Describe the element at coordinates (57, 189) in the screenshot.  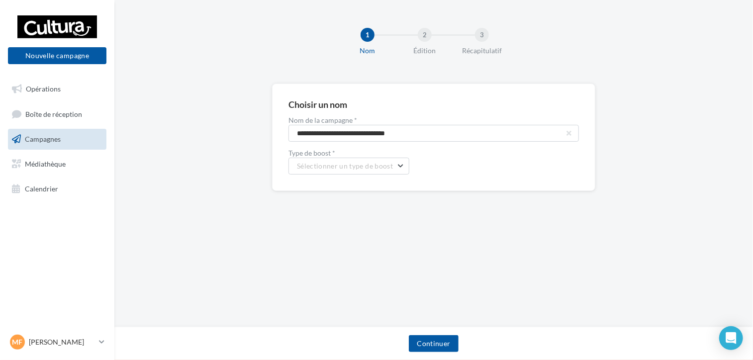
I see `a: Calendrier` at that location.